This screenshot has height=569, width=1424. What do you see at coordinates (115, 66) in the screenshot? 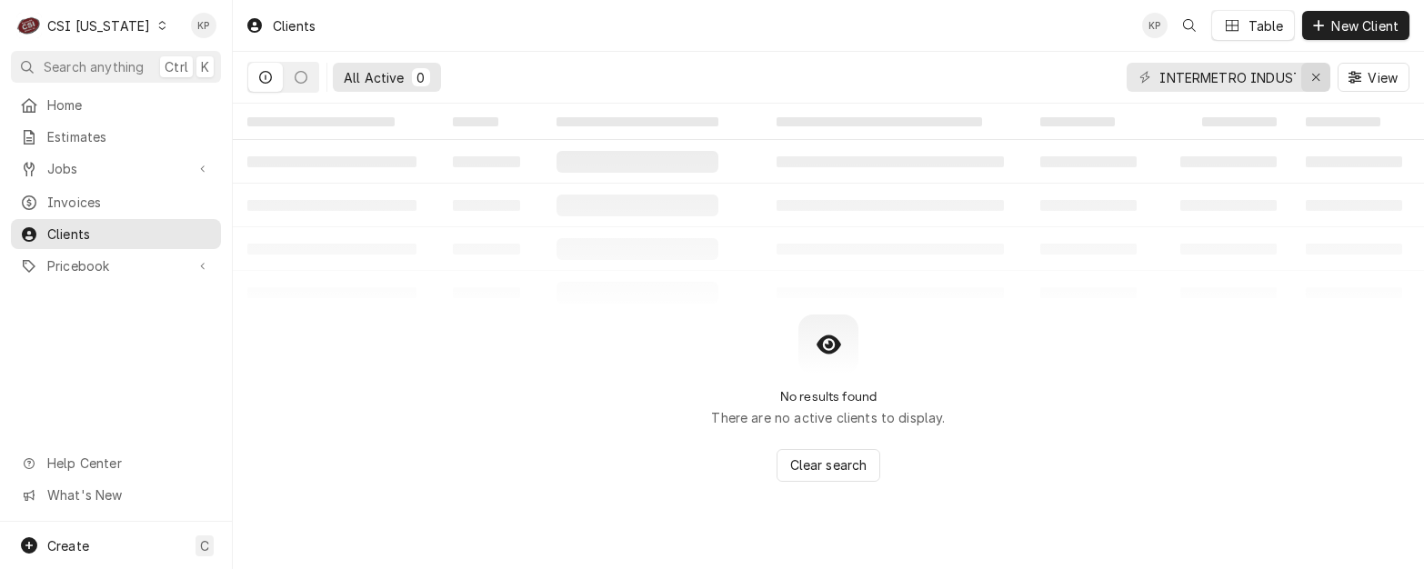
I see `button: Search anythingCtrlK` at bounding box center [115, 66].